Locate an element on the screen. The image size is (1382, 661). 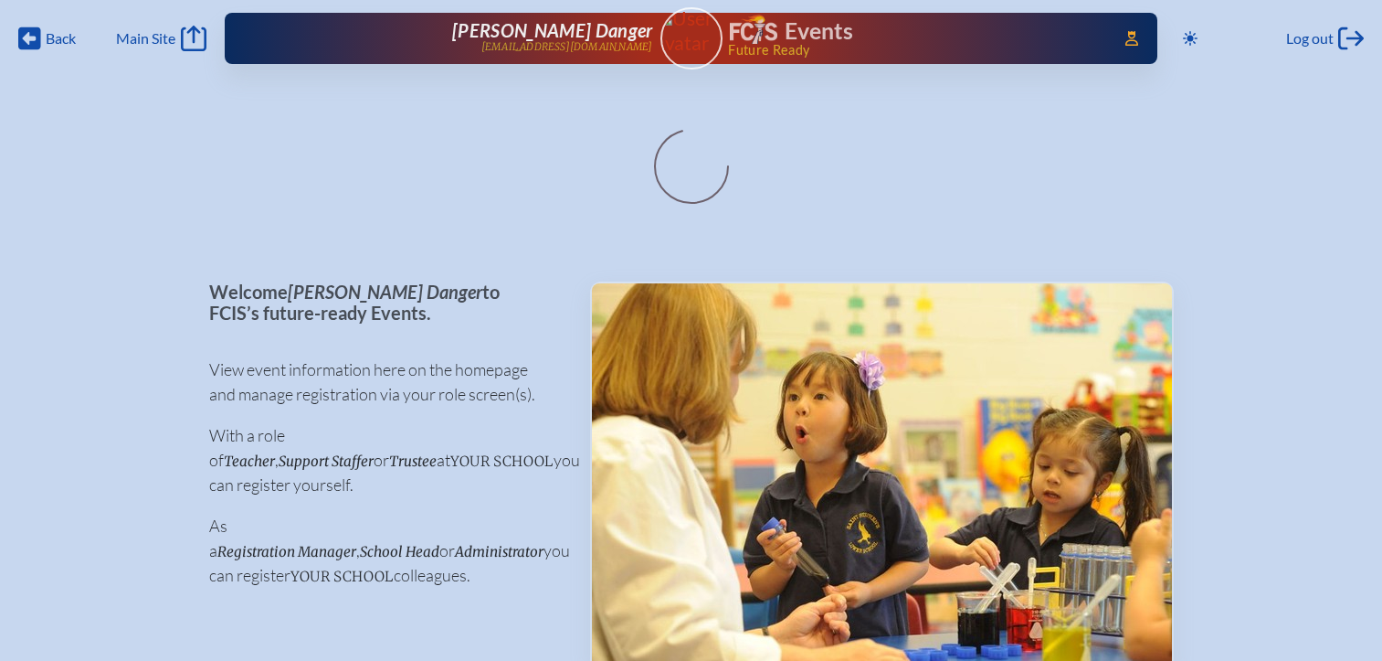
span: Log out is located at coordinates (1310, 38).